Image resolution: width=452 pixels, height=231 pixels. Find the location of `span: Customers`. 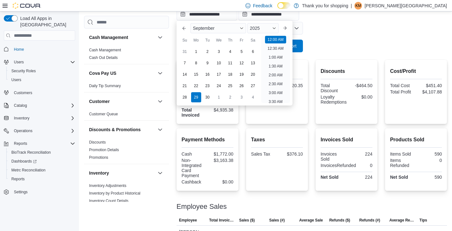

span: Customers is located at coordinates (43, 92).